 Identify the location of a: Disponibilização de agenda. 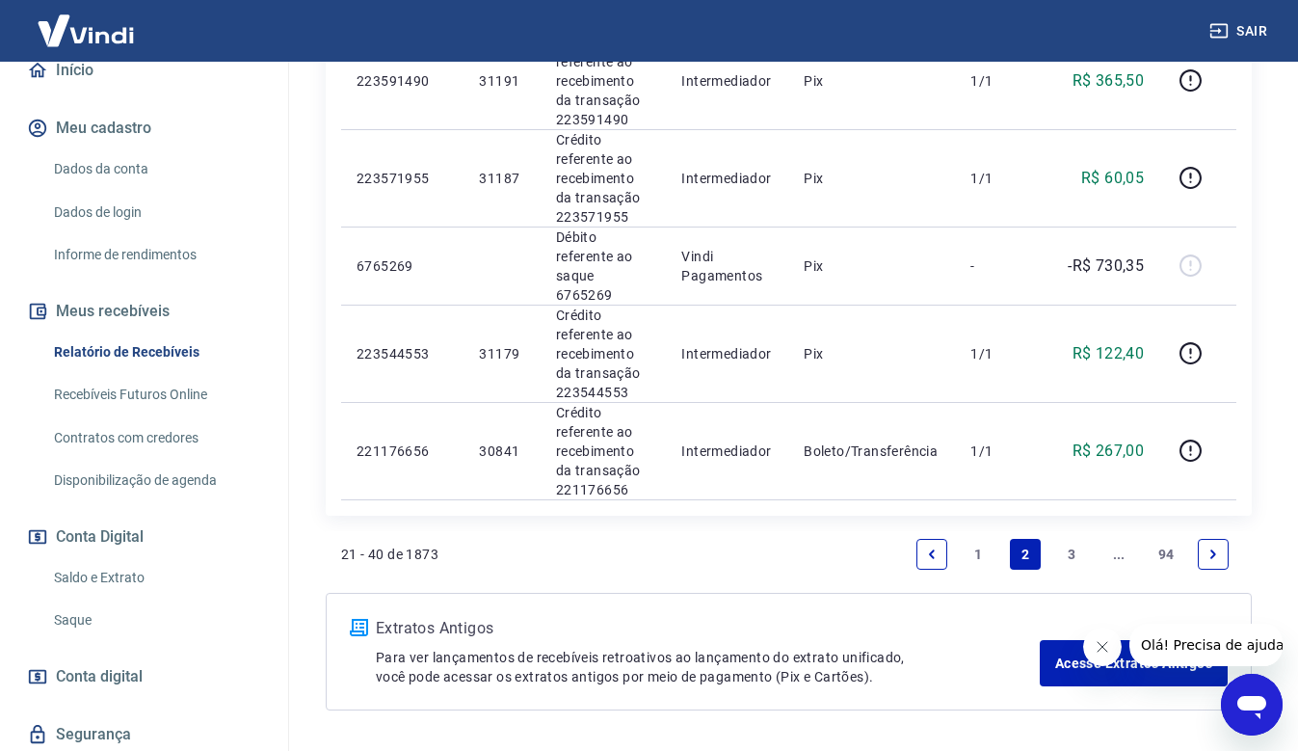
(155, 480).